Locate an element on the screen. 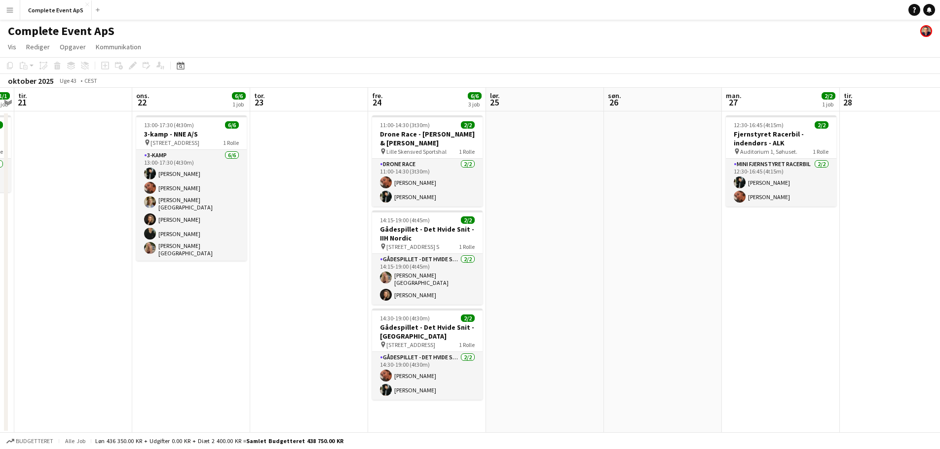 Image resolution: width=940 pixels, height=449 pixels. span: Vis is located at coordinates (12, 47).